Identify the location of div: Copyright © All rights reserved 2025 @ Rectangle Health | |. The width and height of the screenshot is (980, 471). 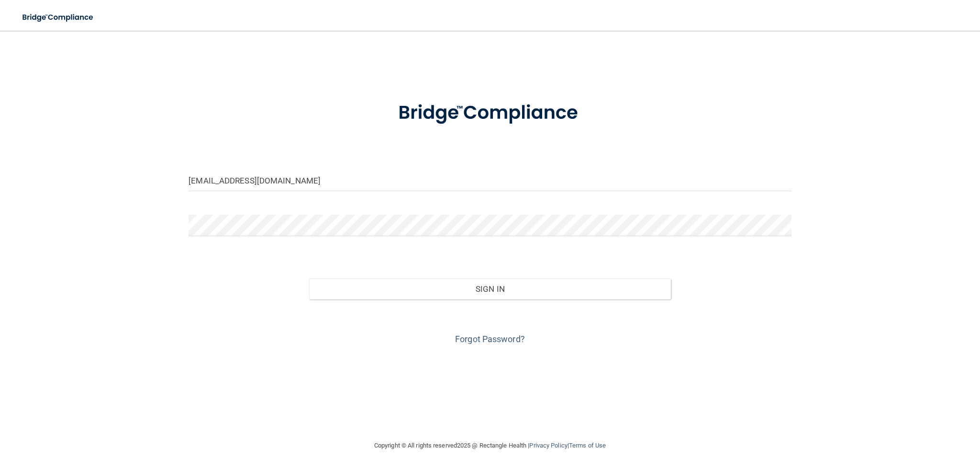
(490, 445).